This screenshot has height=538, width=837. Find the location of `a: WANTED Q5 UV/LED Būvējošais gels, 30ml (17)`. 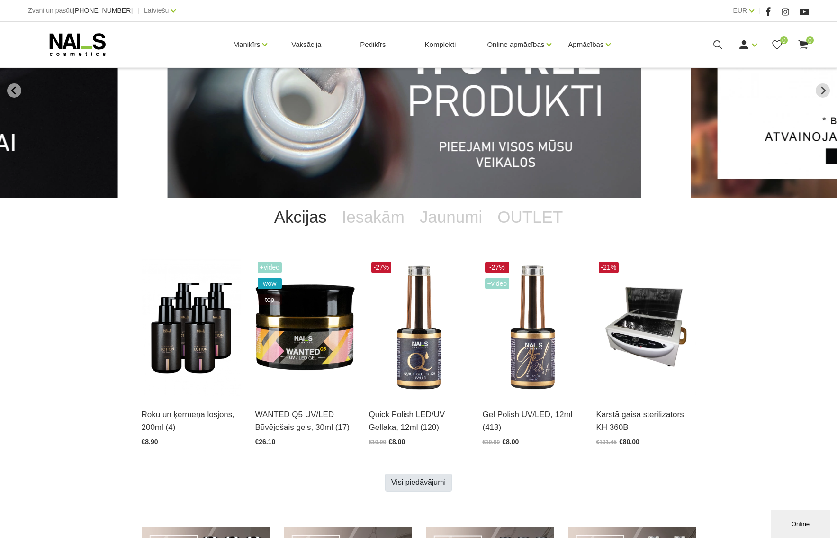

a: WANTED Q5 UV/LED Būvējošais gels, 30ml (17) is located at coordinates (305, 421).